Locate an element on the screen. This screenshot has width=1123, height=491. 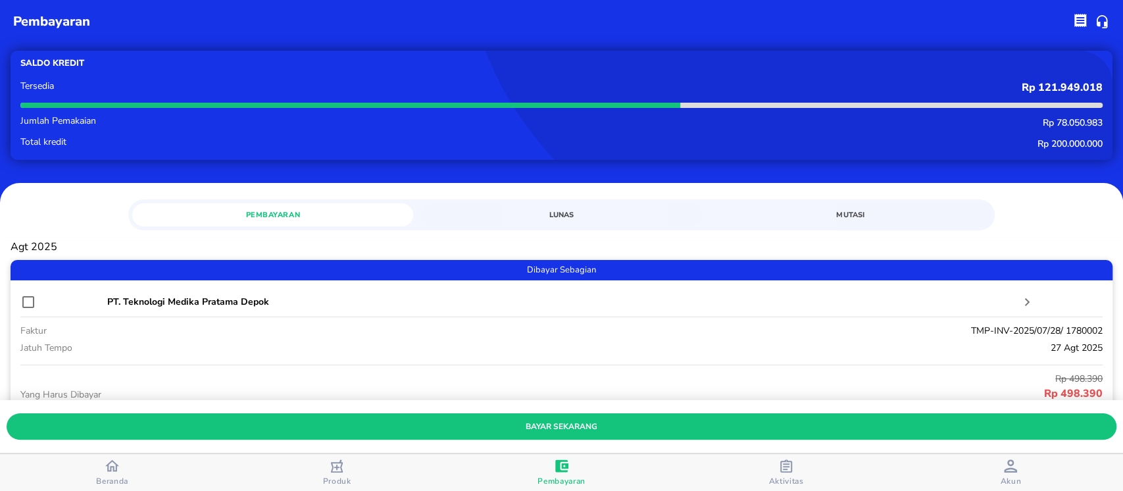
p: faktur is located at coordinates (245, 330).